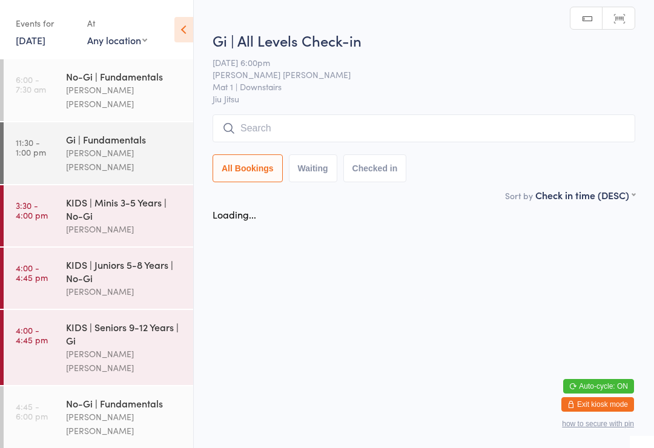 Image resolution: width=654 pixels, height=448 pixels. What do you see at coordinates (124, 139) in the screenshot?
I see `div: Gi | Fundamentals` at bounding box center [124, 139].